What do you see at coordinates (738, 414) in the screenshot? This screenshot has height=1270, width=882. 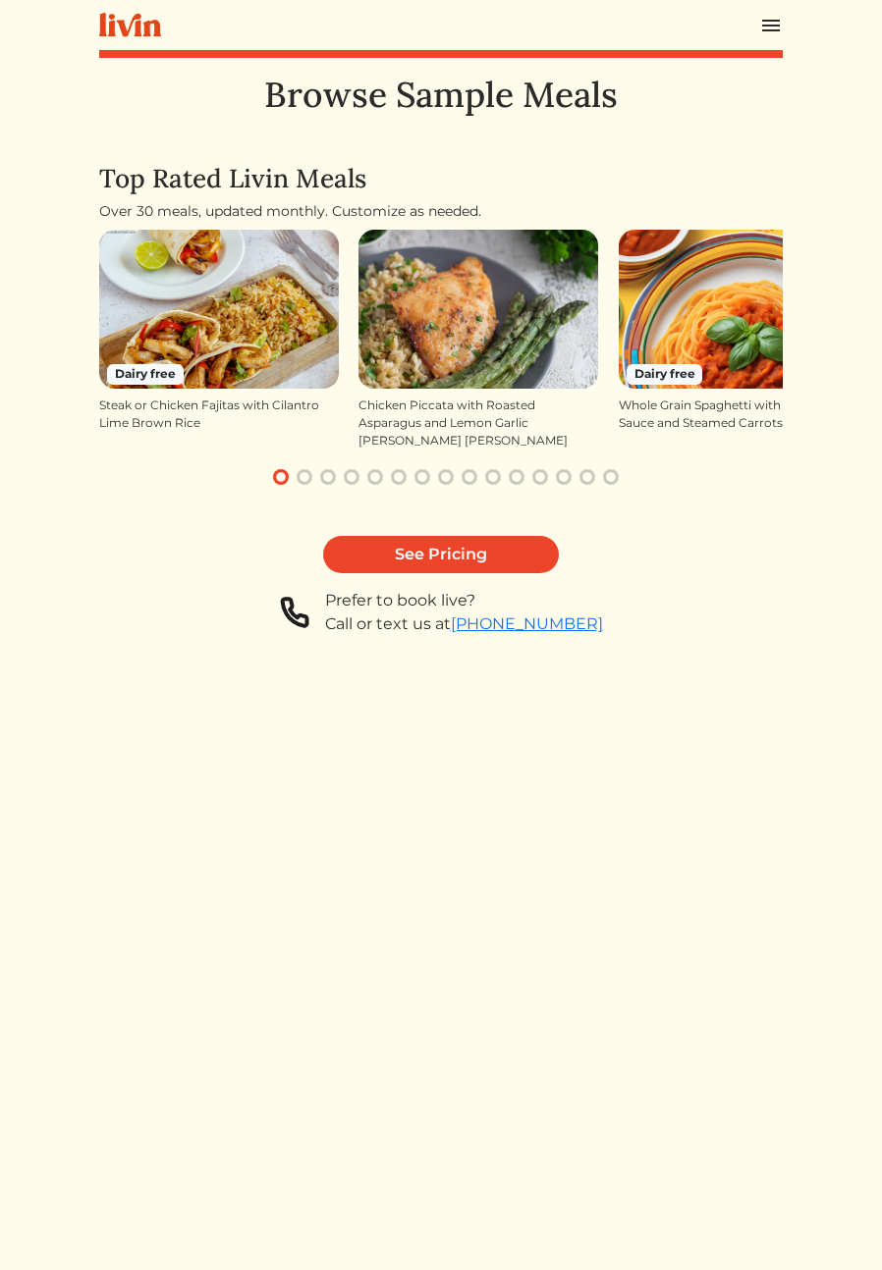 I see `div: Whole Grain Spaghetti with Tomato Sauce and Steamed Carrots` at bounding box center [738, 414].